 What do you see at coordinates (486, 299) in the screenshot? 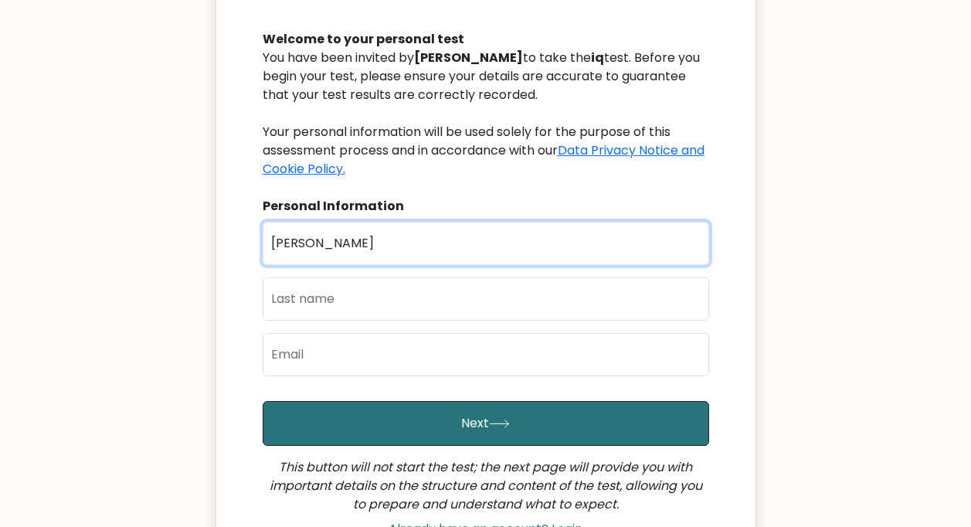
I see `input: Last name` at bounding box center [486, 299].